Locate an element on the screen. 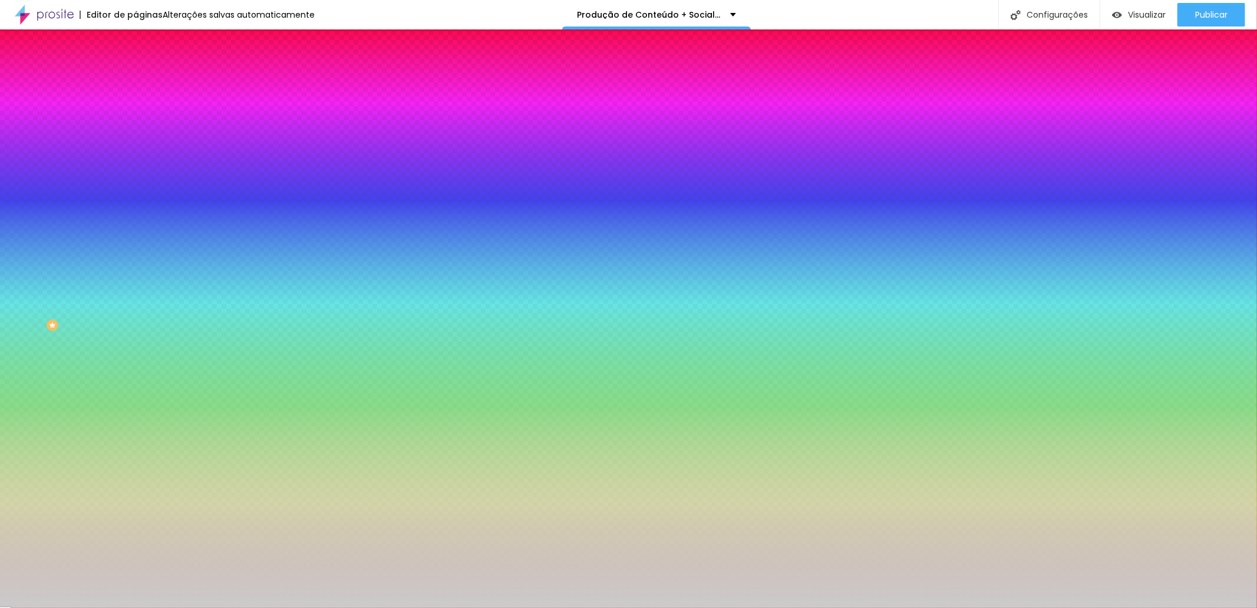 The image size is (1257, 608). img: view-1.svg is located at coordinates (1117, 15).